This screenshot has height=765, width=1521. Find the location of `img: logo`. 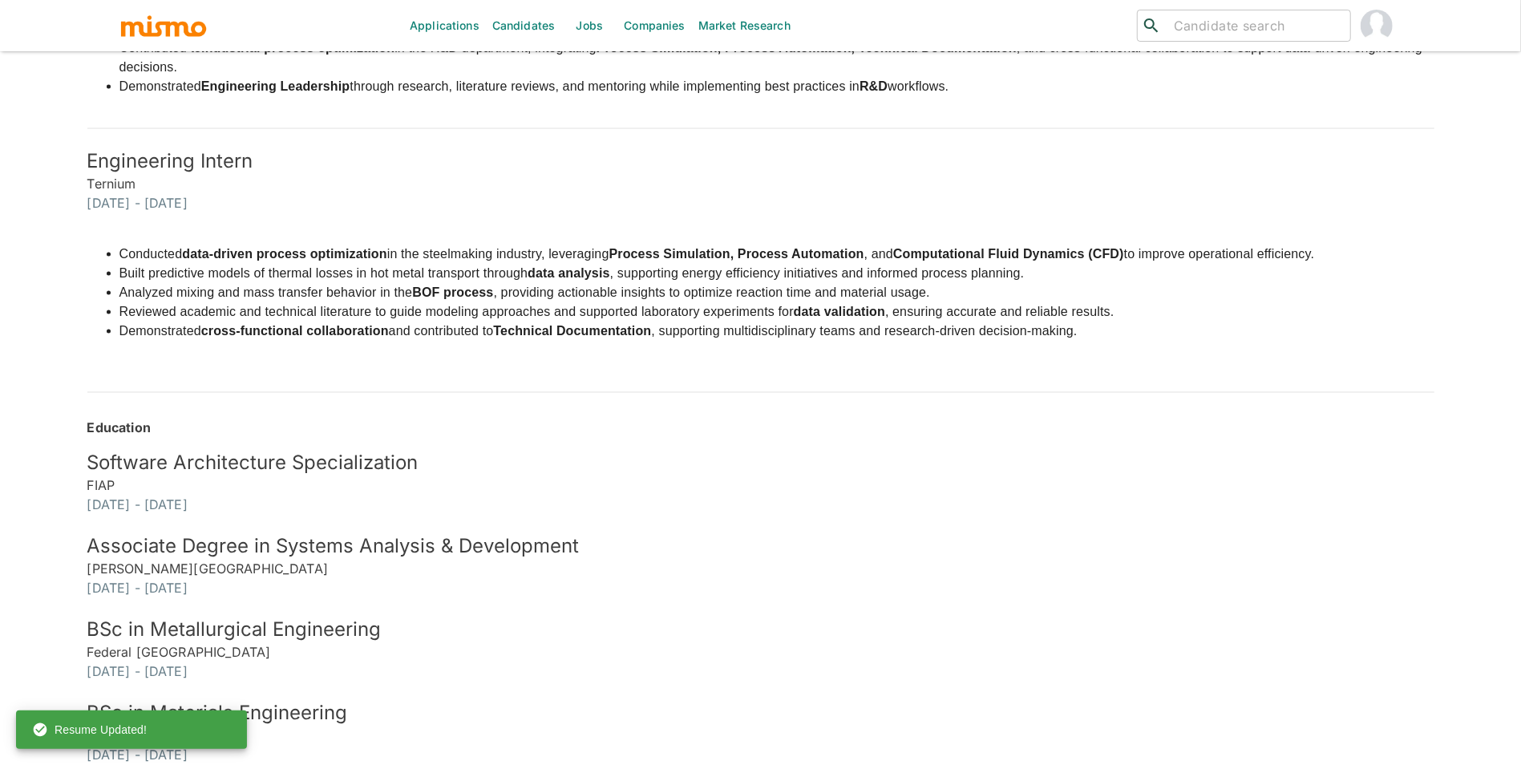

img: logo is located at coordinates (164, 26).